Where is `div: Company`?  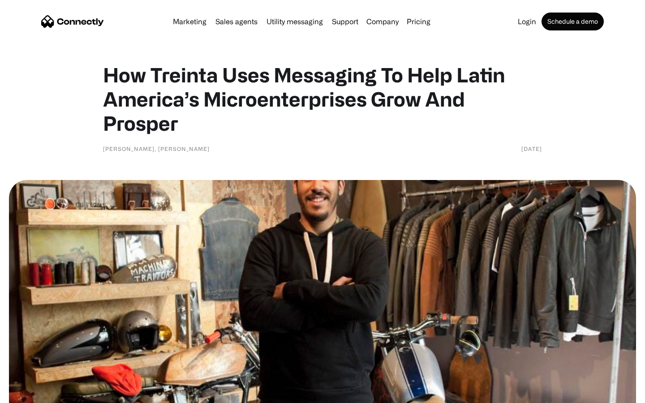
div: Company is located at coordinates (382, 21).